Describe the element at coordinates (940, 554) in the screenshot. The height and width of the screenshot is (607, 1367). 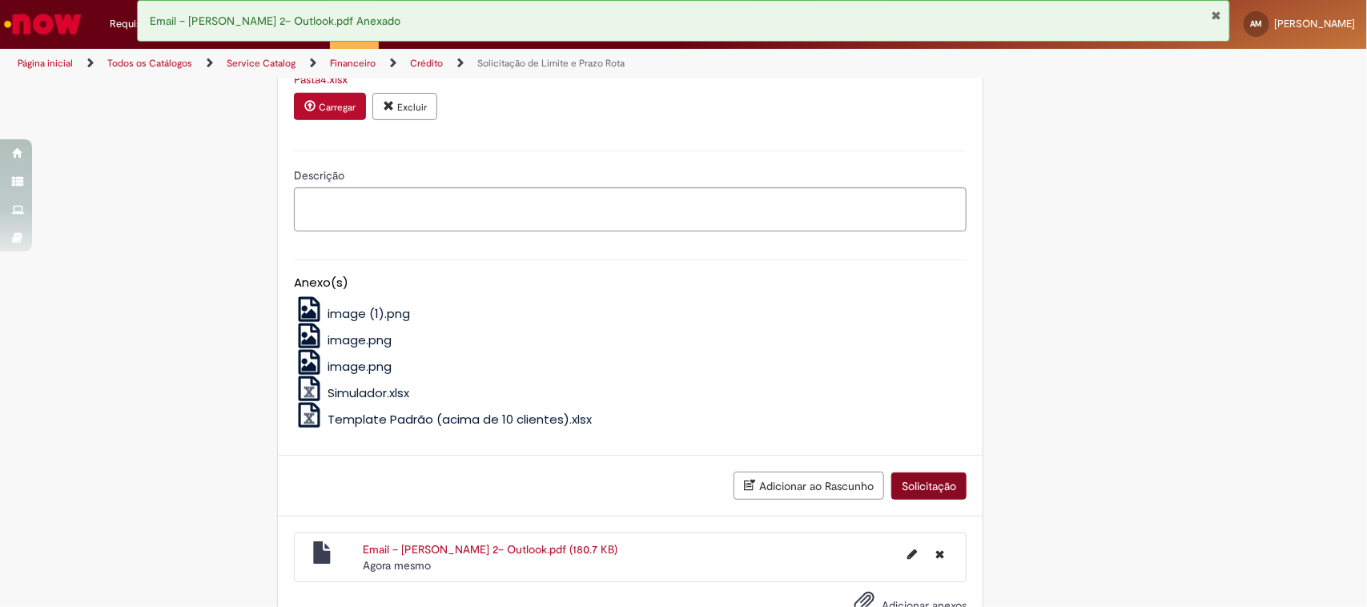
I see `button: Excluir Email – ANA BEATRIZ OLIVEIRA MARTINS 2– Outlook.pdf` at that location.